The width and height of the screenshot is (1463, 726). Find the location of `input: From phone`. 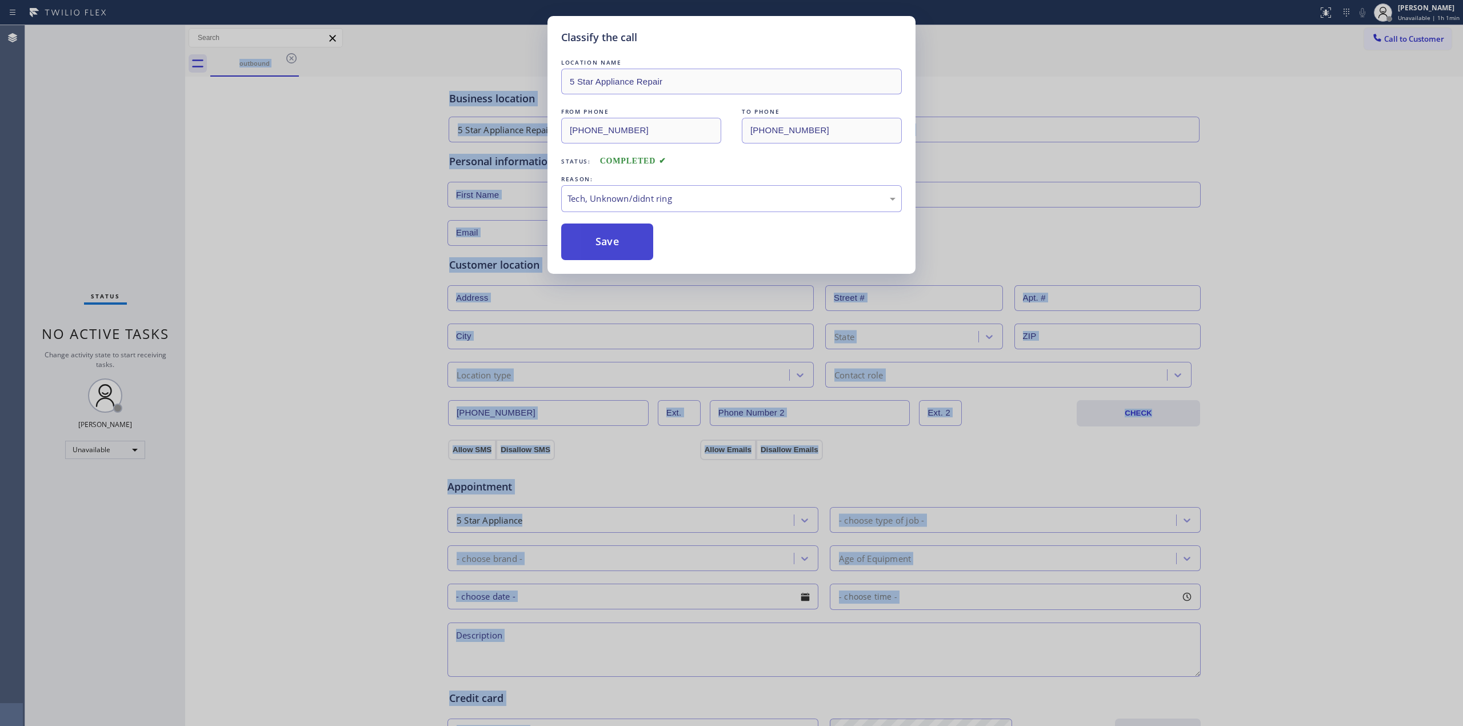

input: From phone is located at coordinates (641, 130).